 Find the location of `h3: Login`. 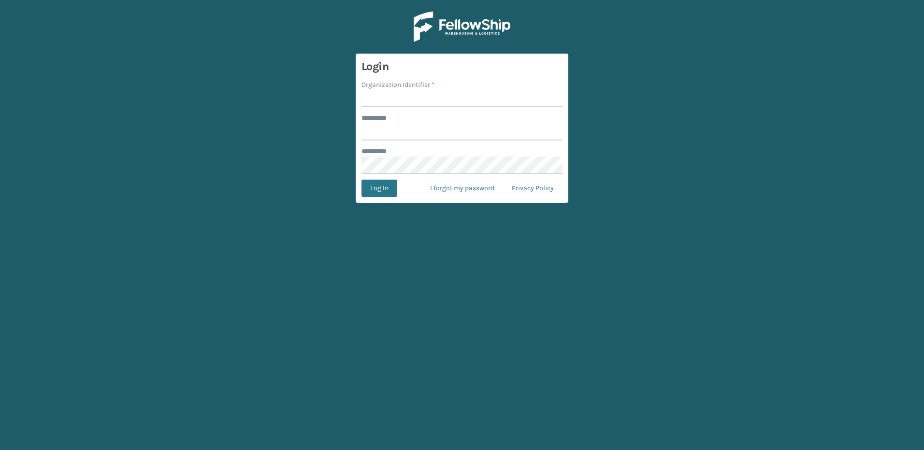

h3: Login is located at coordinates (462, 67).